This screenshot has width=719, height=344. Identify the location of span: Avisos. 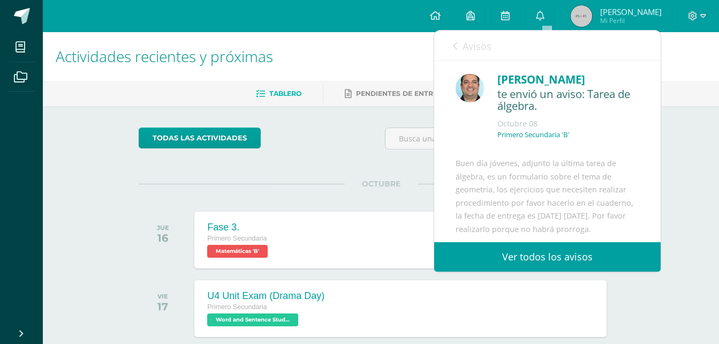
(477, 46).